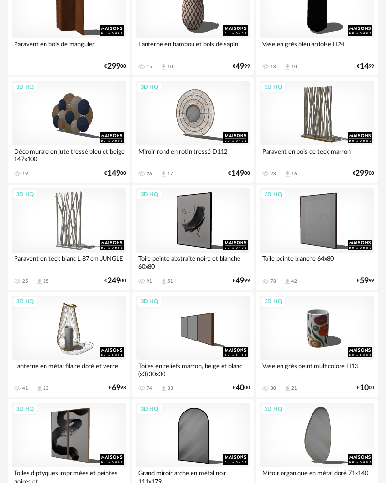 This screenshot has width=386, height=483. What do you see at coordinates (25, 174) in the screenshot?
I see `div: 19` at bounding box center [25, 174].